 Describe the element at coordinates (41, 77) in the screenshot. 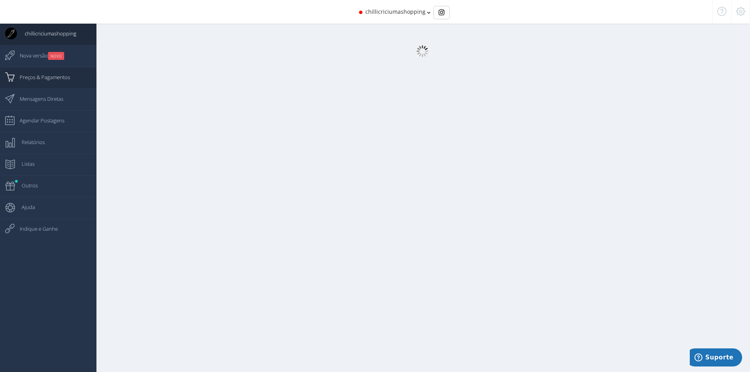

I see `span: Preços & Pagamentos` at that location.